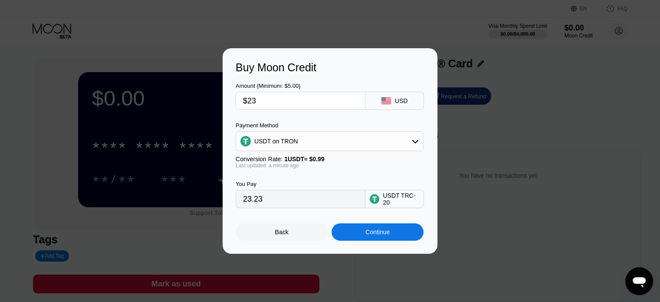 The height and width of the screenshot is (302, 660). I want to click on div: Payment Method, so click(329, 125).